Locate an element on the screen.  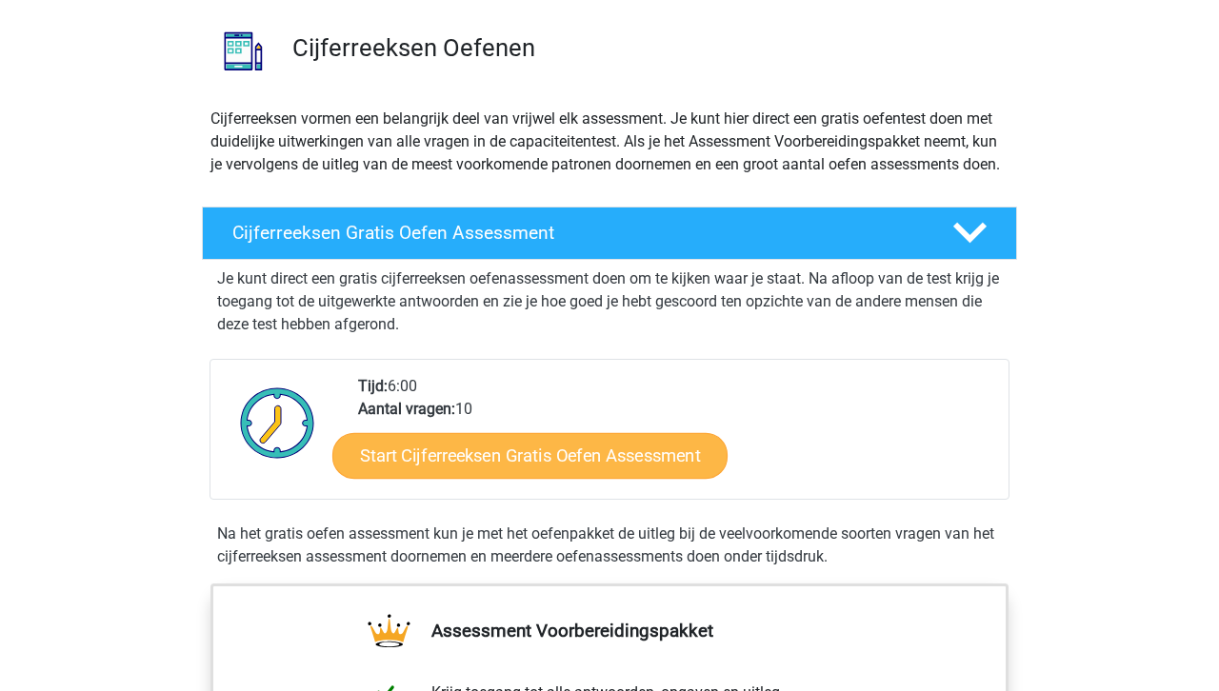
h4: Cijferreeksen Gratis Oefen Assessment is located at coordinates (577, 232).